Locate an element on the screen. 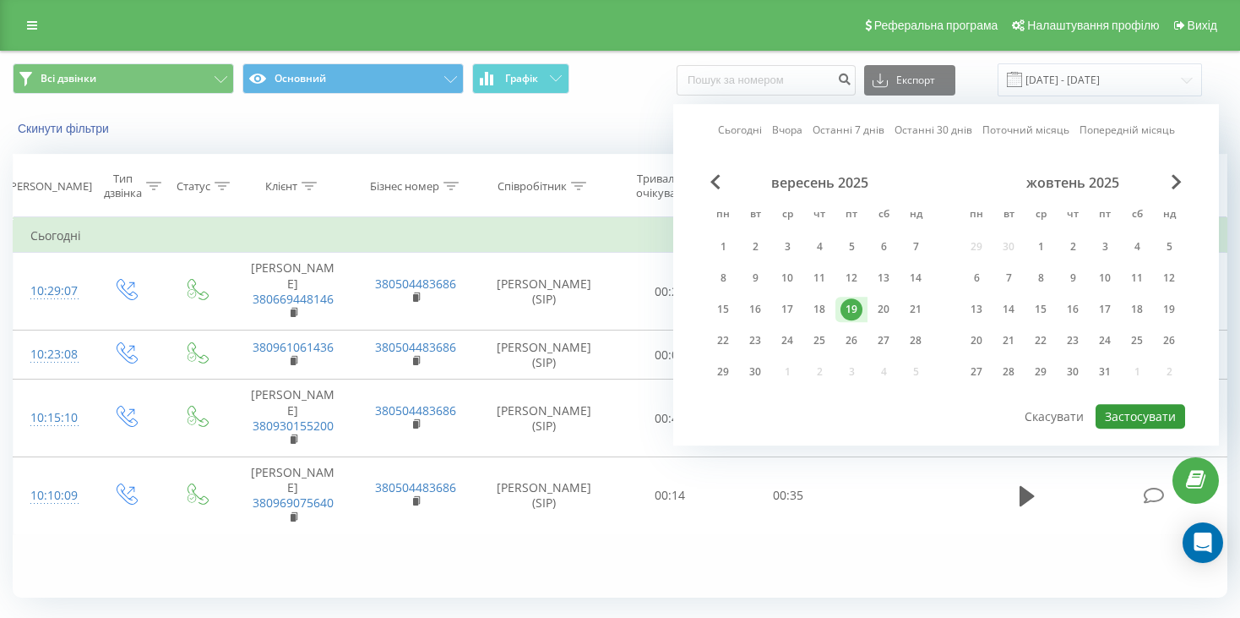  div: 29 is located at coordinates (723, 372).